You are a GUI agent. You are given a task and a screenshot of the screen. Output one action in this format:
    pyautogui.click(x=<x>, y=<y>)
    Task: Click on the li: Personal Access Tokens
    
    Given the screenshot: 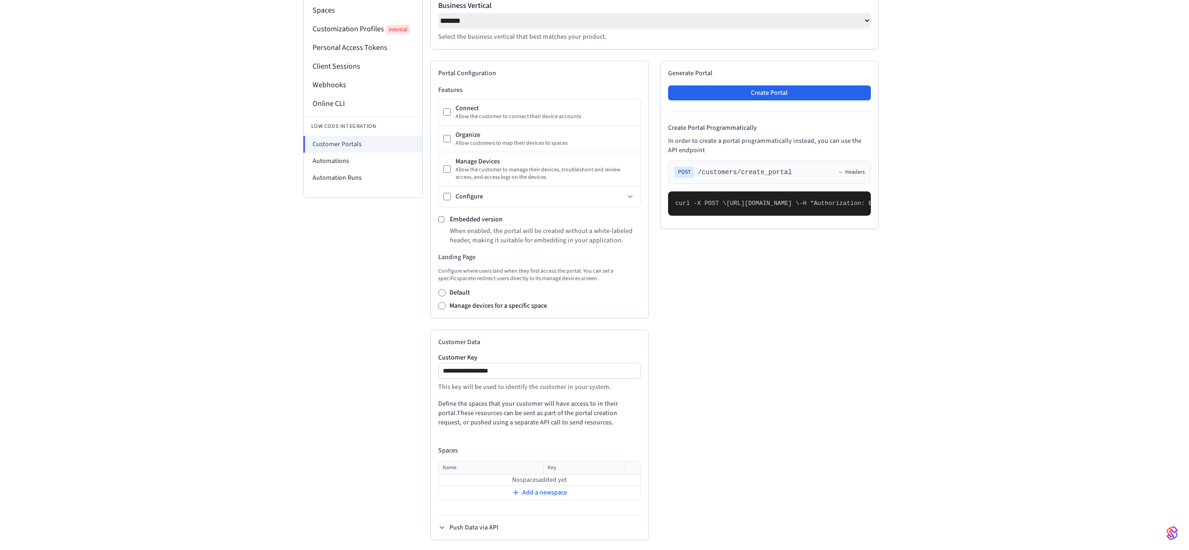 What is the action you would take?
    pyautogui.click(x=363, y=48)
    